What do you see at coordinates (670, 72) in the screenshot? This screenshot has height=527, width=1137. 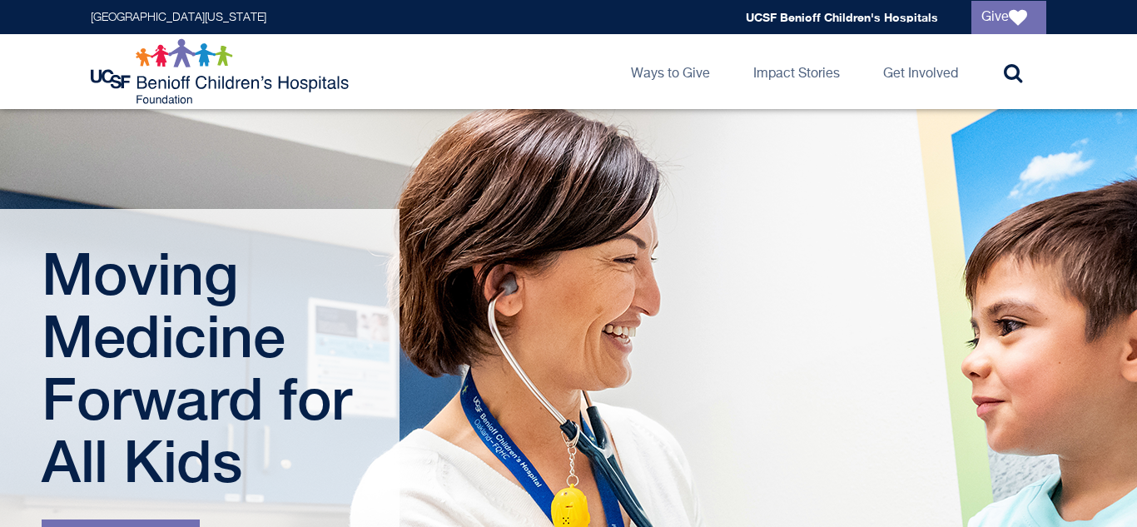 I see `a: Ways to Give` at bounding box center [670, 72].